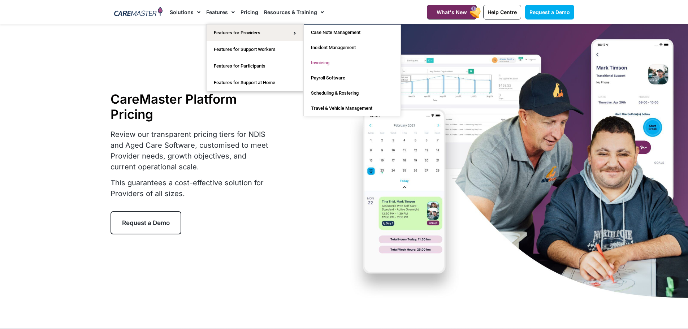 This screenshot has height=329, width=688. Describe the element at coordinates (502, 12) in the screenshot. I see `a: Help Centre` at that location.